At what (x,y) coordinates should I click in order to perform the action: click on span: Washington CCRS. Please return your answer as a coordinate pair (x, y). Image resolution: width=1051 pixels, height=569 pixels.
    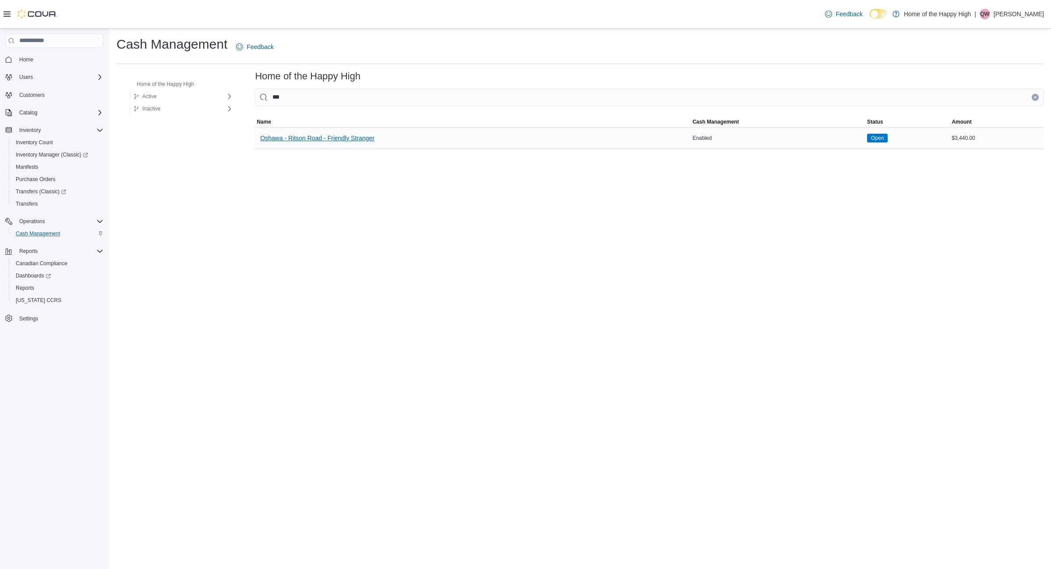
    Looking at the image, I should click on (58, 300).